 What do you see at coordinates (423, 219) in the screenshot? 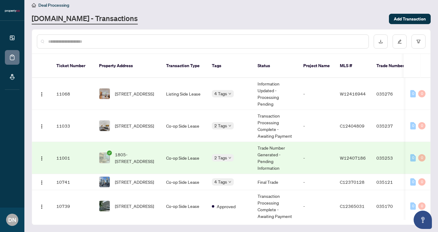
I see `button: Open asap` at bounding box center [423, 219].